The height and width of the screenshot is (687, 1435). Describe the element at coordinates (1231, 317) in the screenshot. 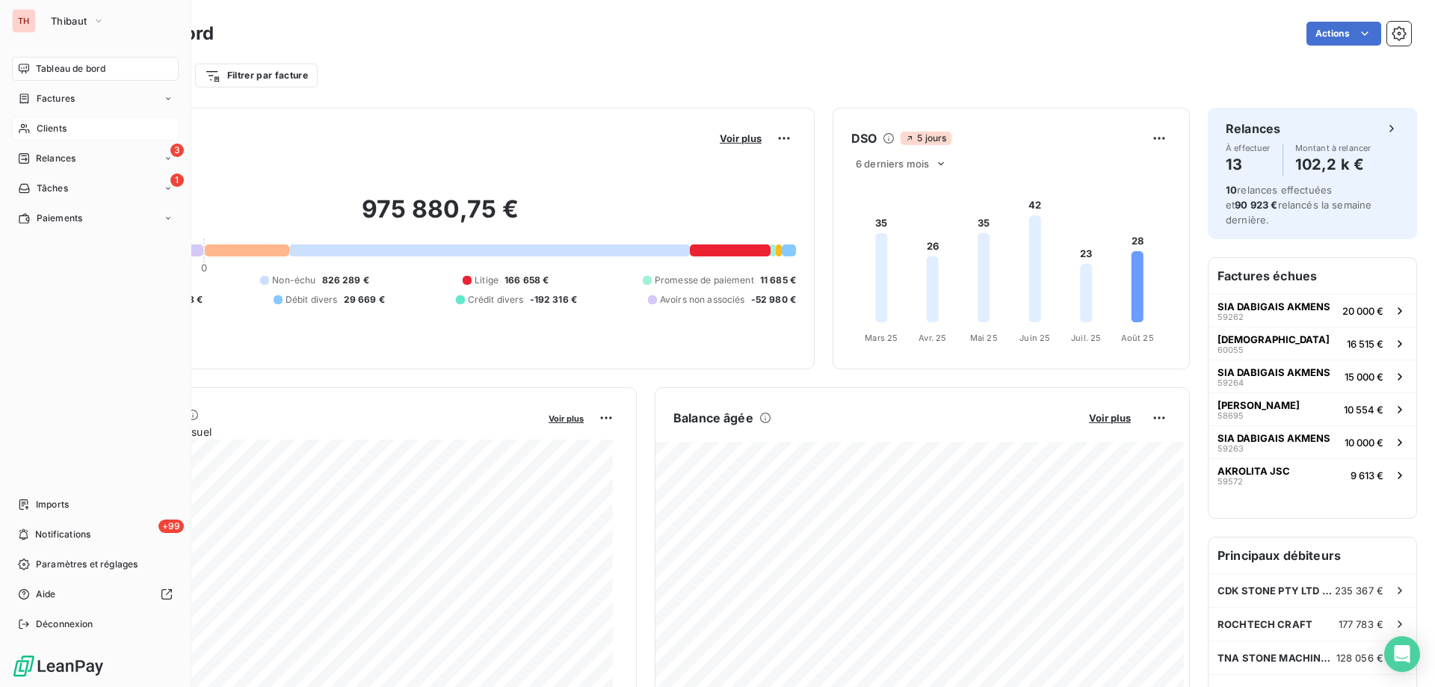

I see `span: 59262` at that location.